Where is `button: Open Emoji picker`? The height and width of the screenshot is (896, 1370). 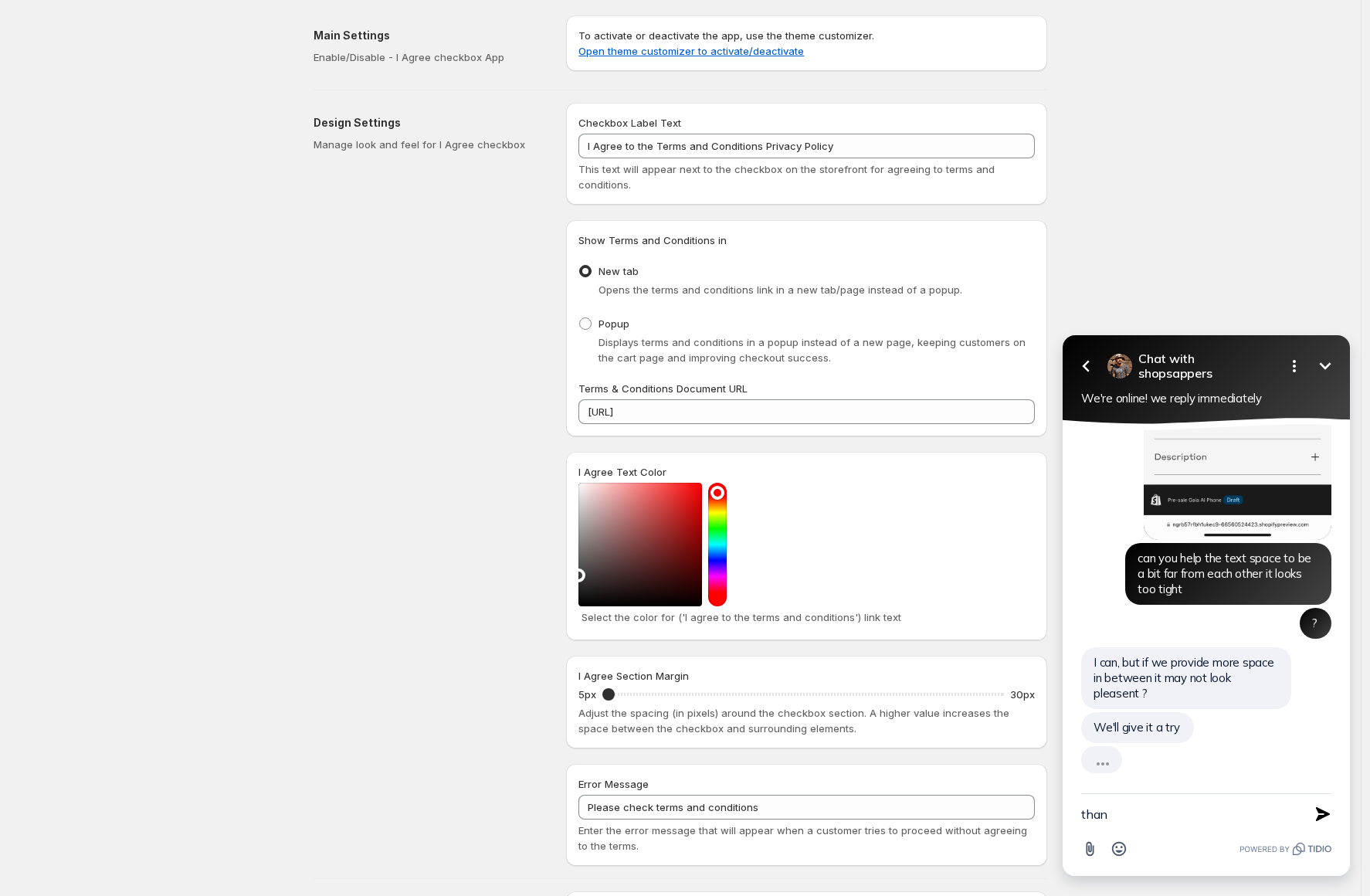
button: Open Emoji picker is located at coordinates (77, 548).